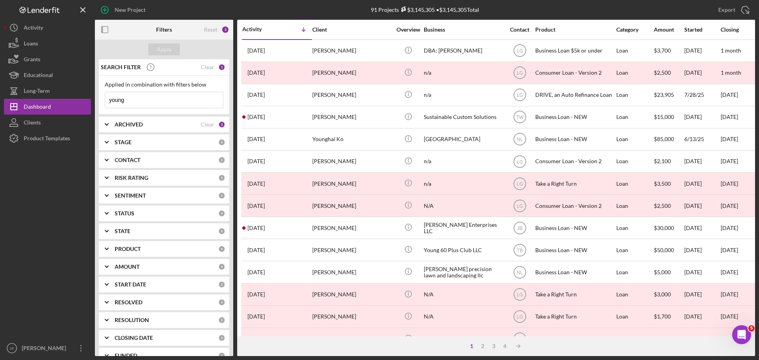  Describe the element at coordinates (352, 139) in the screenshot. I see `div: Younghai Ko` at that location.